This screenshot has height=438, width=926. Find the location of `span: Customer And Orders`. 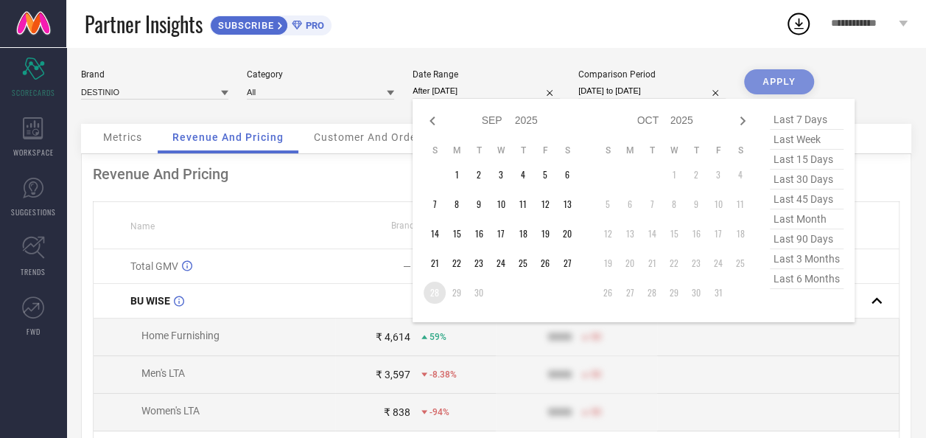

span: Customer And Orders is located at coordinates (370, 137).